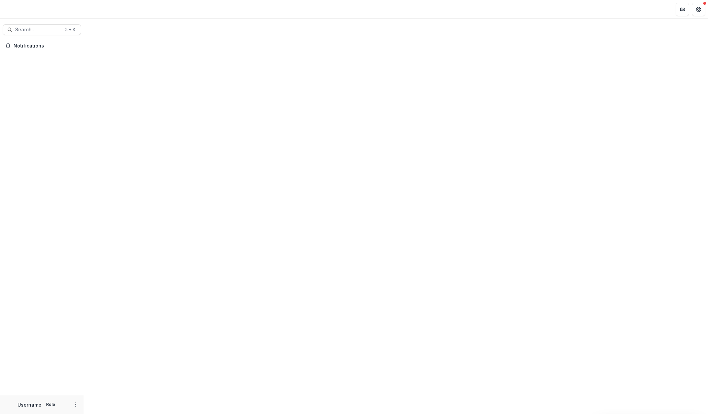 This screenshot has height=414, width=708. I want to click on button: More, so click(76, 404).